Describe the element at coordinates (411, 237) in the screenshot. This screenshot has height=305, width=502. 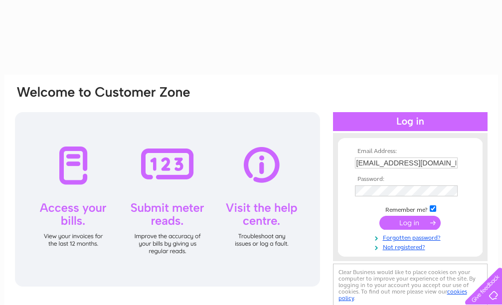
I see `a: Forgotten password?` at that location.